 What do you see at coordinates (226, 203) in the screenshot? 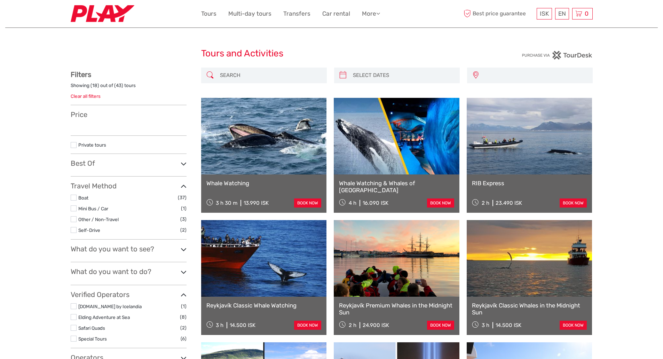
I see `span: 3 h 30 m` at bounding box center [226, 203].